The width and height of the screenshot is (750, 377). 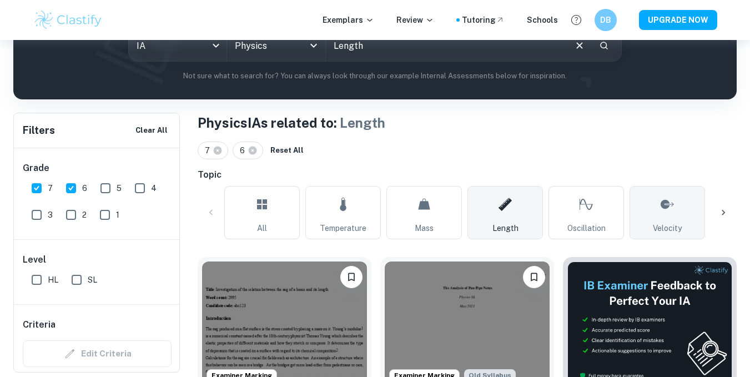 I want to click on h1: Physics IAs related to:, so click(x=467, y=123).